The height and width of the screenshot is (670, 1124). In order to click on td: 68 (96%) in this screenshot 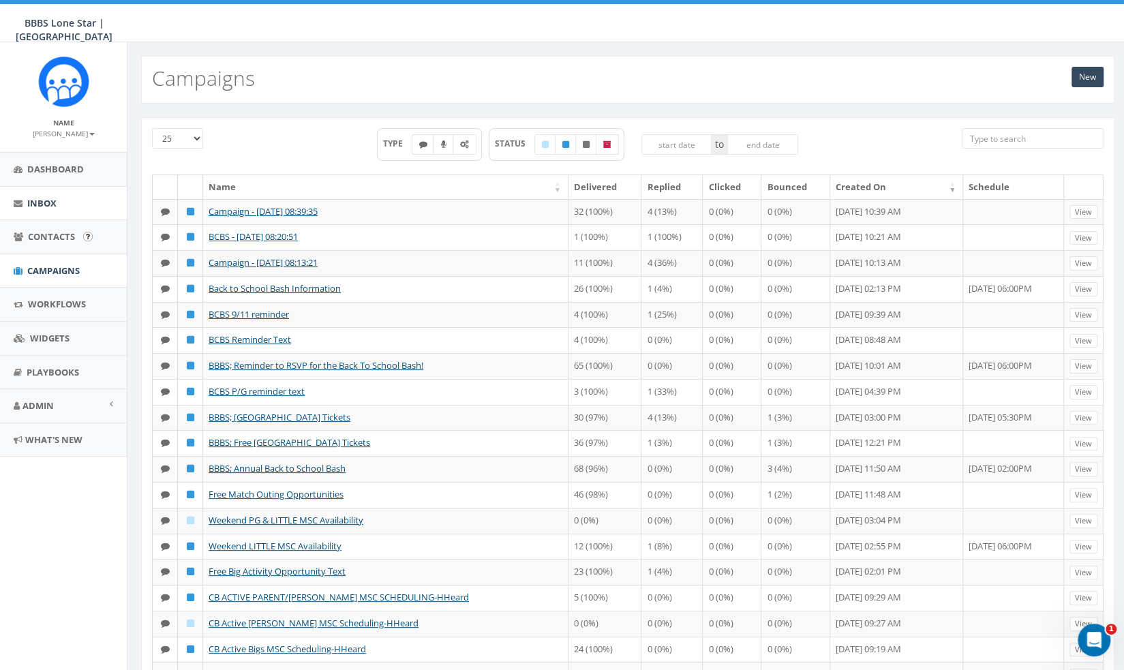, I will do `click(605, 469)`.